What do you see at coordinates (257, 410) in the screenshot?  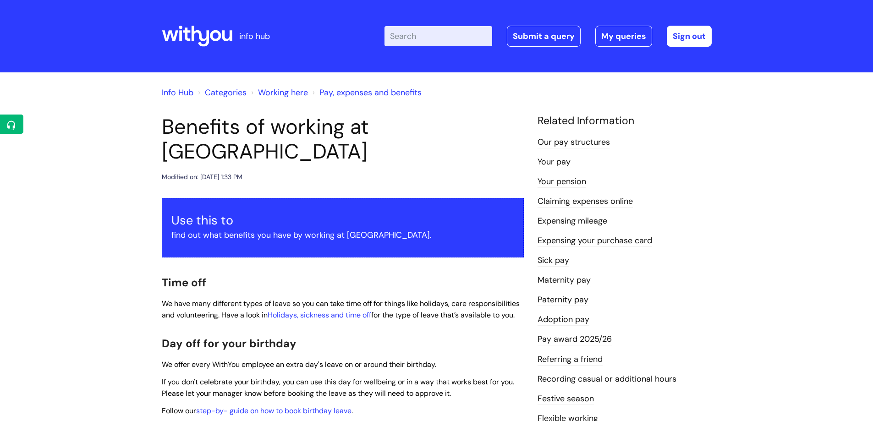 I see `span: Follow our .` at bounding box center [257, 410].